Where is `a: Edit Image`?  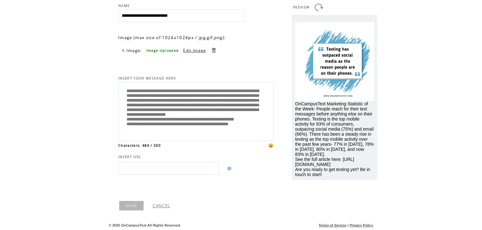 a: Edit Image is located at coordinates (194, 50).